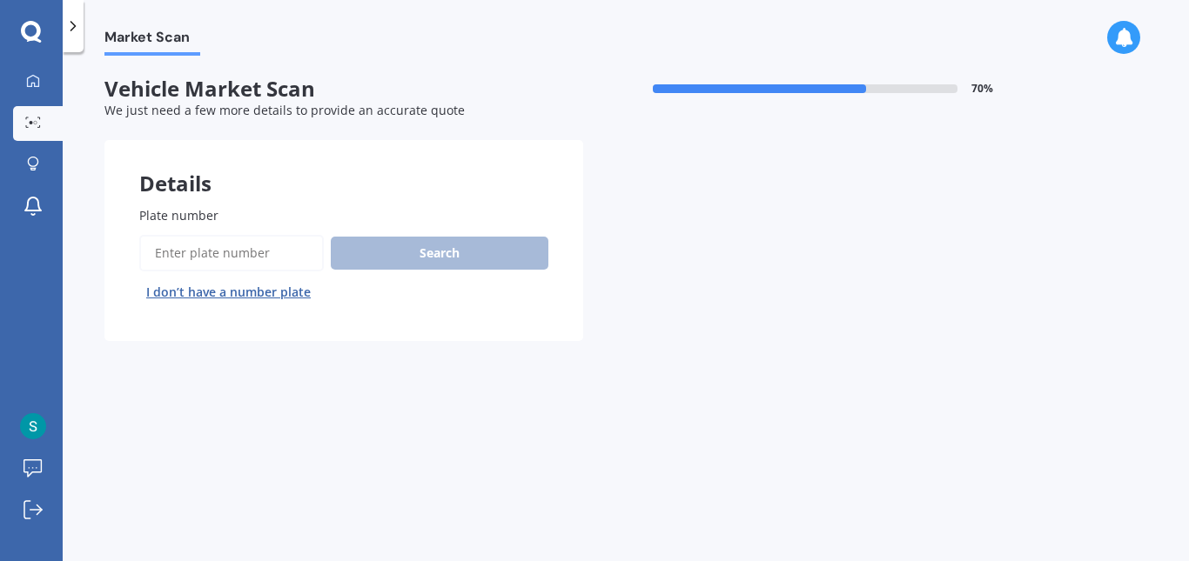  What do you see at coordinates (344, 166) in the screenshot?
I see `div: Details` at bounding box center [344, 166].